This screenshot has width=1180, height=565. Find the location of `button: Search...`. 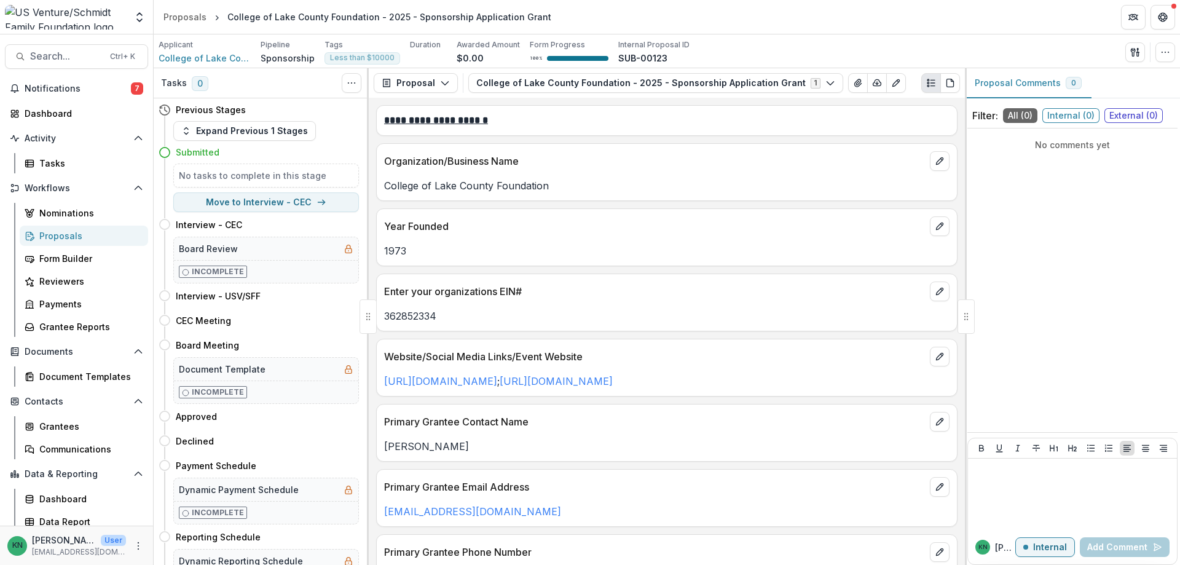

button: Search... is located at coordinates (76, 57).